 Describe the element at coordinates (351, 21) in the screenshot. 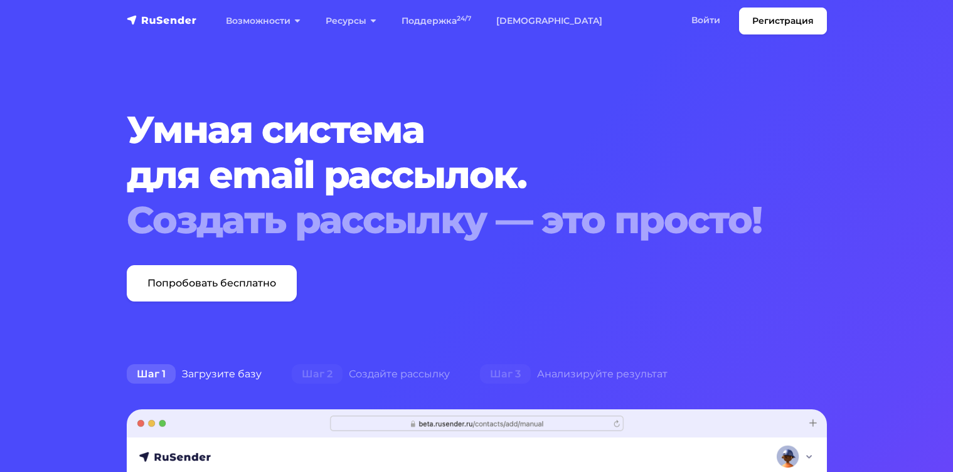

I see `a: Ресурсы` at that location.